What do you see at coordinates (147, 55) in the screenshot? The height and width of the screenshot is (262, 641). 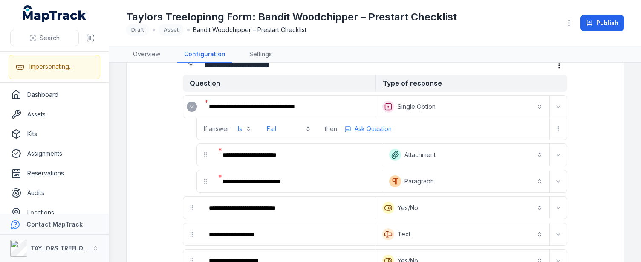 I see `a: Overview` at bounding box center [147, 55].